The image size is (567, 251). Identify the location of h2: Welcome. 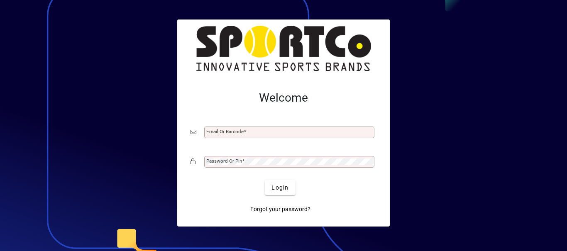
(283, 98).